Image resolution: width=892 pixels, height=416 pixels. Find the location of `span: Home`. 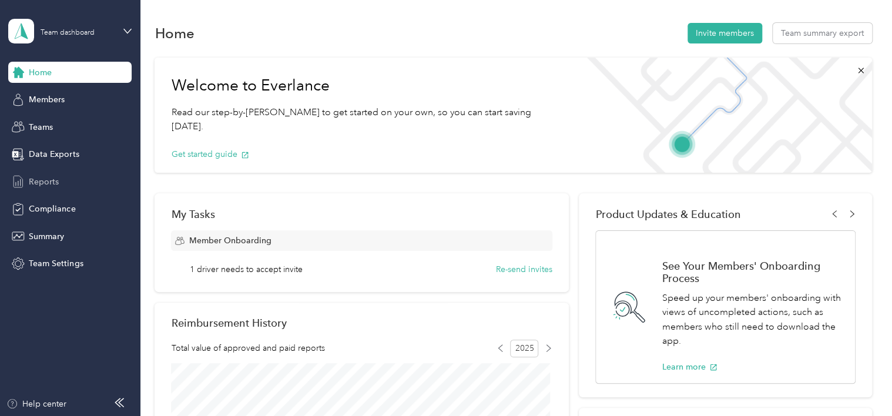

span: Home is located at coordinates (40, 72).